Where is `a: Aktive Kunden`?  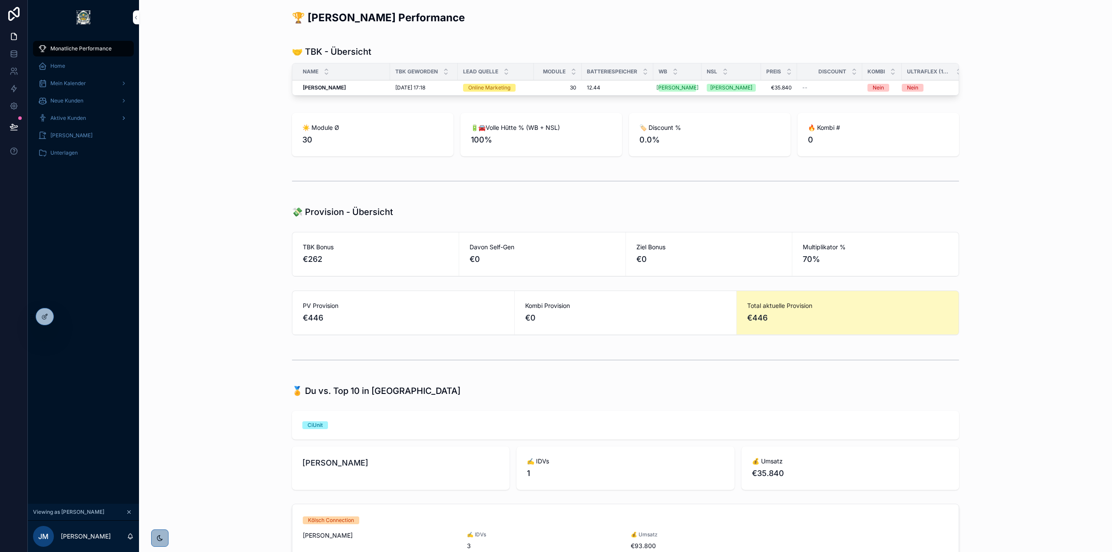 a: Aktive Kunden is located at coordinates (83, 118).